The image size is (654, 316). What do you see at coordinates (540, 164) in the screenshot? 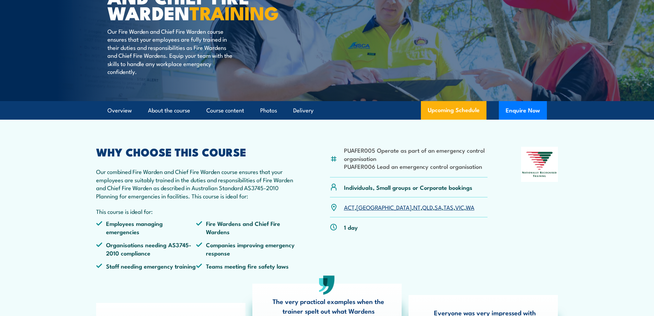
I see `img: Nationally Recognised Training logo.` at bounding box center [540, 164].